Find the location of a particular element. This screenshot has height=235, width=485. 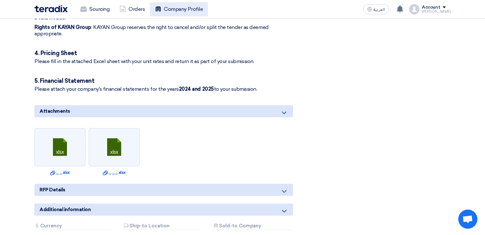

h3: 4. Pricing Sheet is located at coordinates (163, 53).